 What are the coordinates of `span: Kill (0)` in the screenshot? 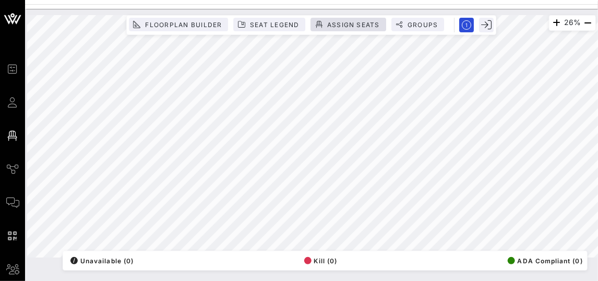 It's located at (321, 261).